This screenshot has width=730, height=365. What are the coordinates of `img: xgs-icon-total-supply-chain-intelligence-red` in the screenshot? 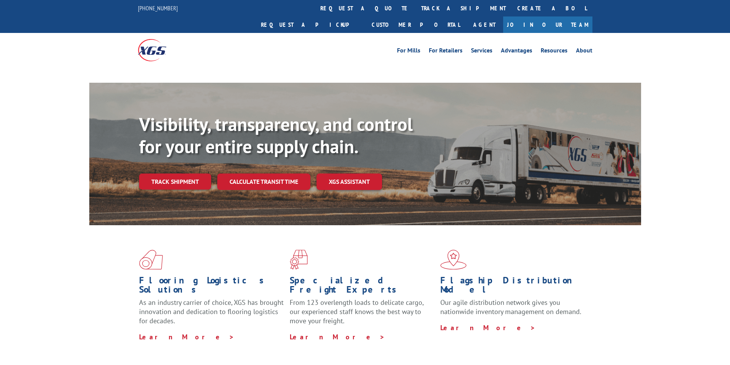 It's located at (151, 260).